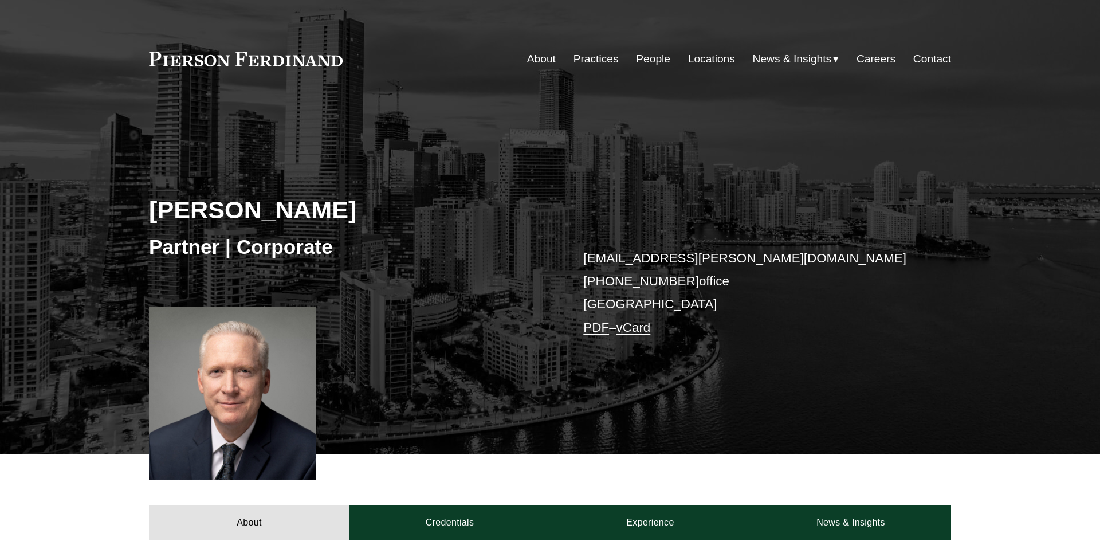 This screenshot has height=549, width=1100. What do you see at coordinates (350, 247) in the screenshot?
I see `h3: Partner | Corporate` at bounding box center [350, 247].